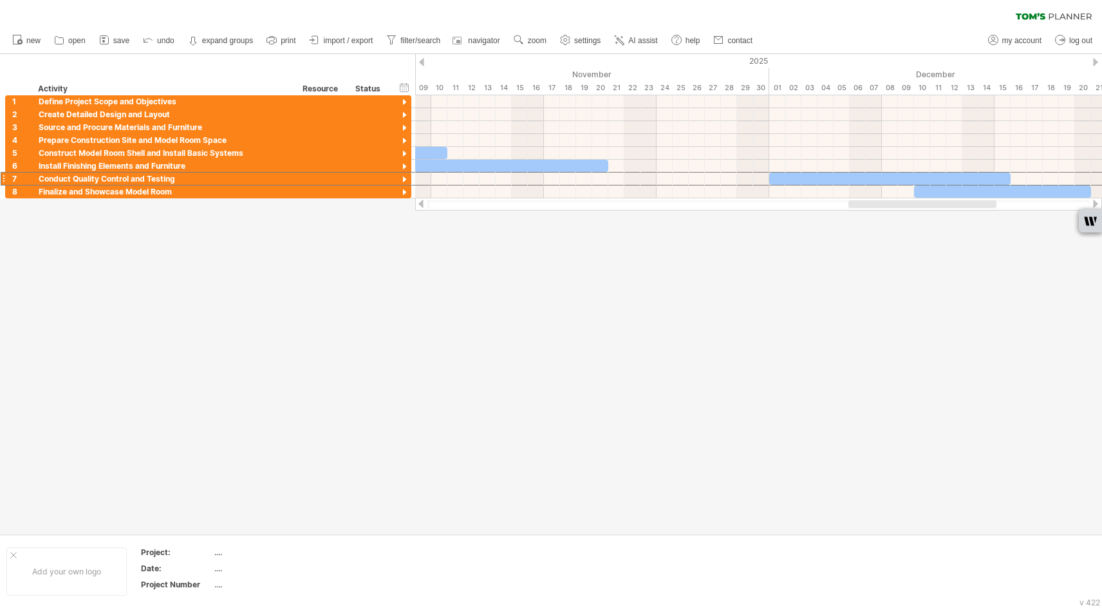 The width and height of the screenshot is (1102, 608). I want to click on div: Tuesday, 11 November 2025, so click(455, 88).